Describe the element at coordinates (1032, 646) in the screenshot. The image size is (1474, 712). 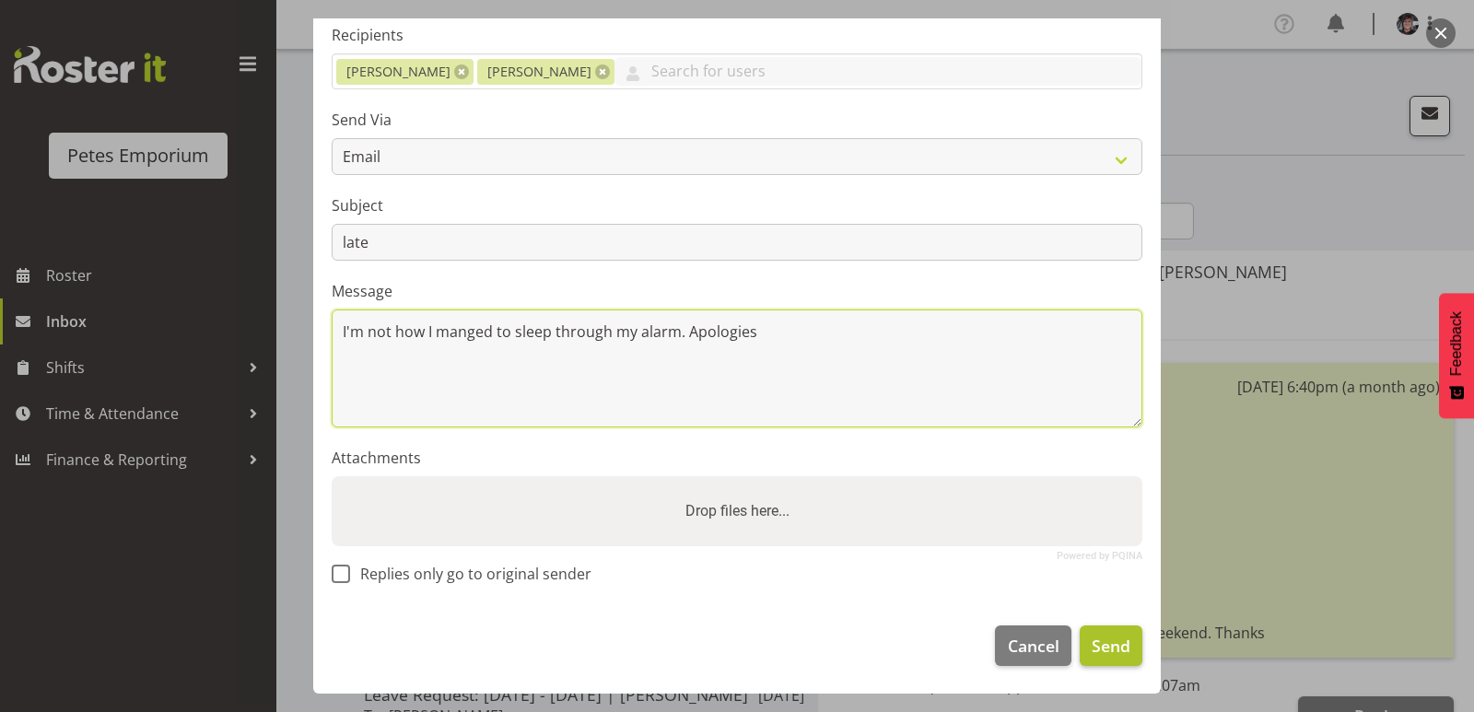
I see `button: Cancel` at that location.